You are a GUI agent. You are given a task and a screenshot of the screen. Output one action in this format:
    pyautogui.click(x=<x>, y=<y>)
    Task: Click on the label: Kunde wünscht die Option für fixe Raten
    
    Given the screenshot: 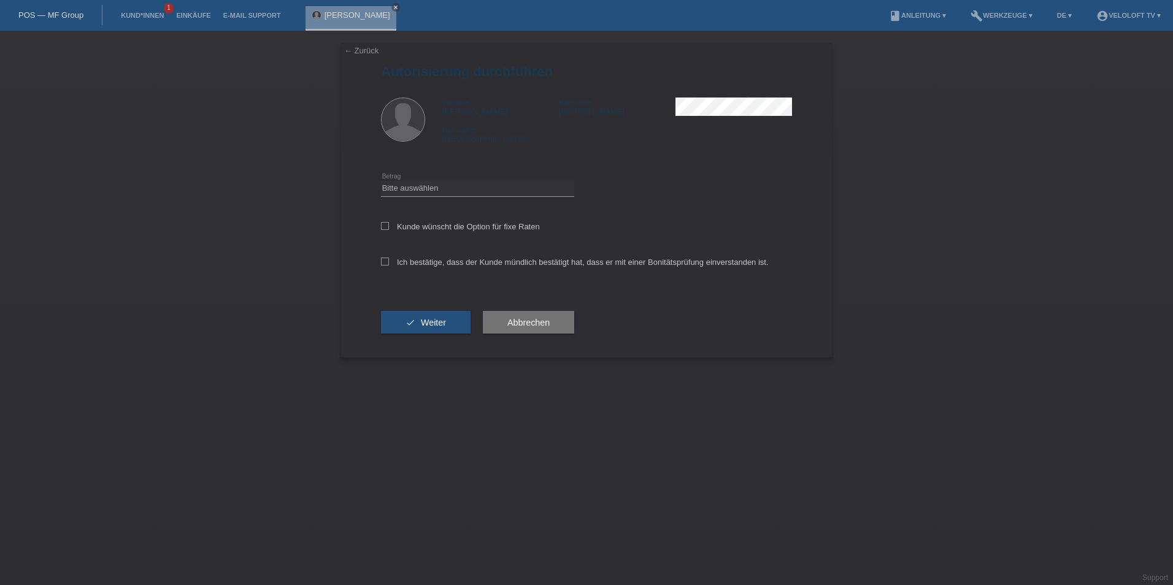 What is the action you would take?
    pyautogui.click(x=460, y=226)
    